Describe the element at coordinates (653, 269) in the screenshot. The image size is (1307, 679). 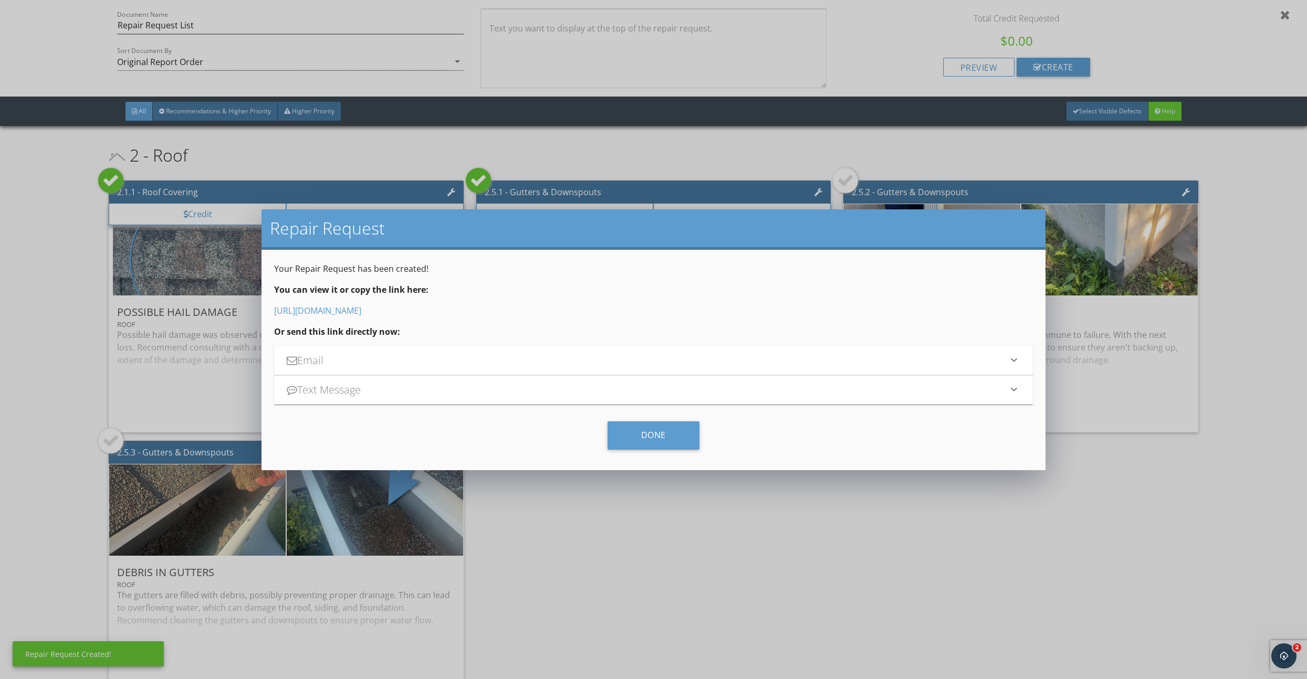
I see `p: Your Repair Request has been created!` at that location.